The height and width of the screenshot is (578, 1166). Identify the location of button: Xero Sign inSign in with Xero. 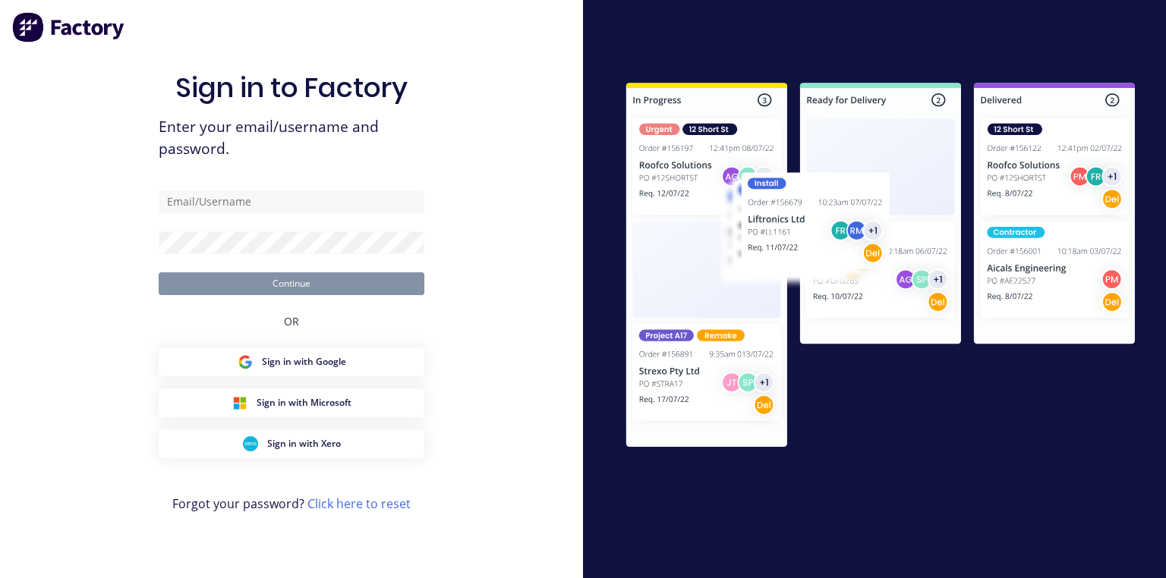
(291, 444).